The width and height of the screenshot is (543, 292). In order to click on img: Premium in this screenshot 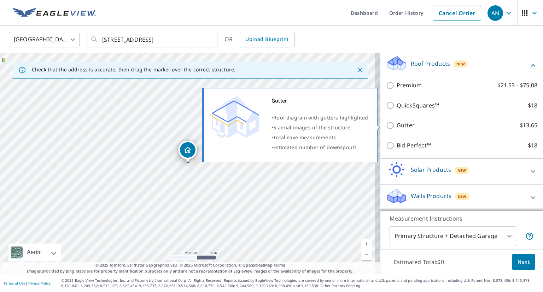, I will do `click(234, 117)`.